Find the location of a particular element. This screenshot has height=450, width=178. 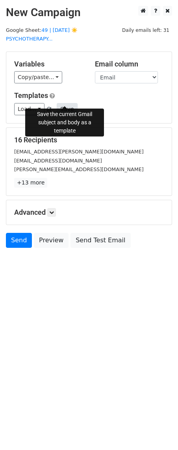

a: Load... is located at coordinates (29, 109).